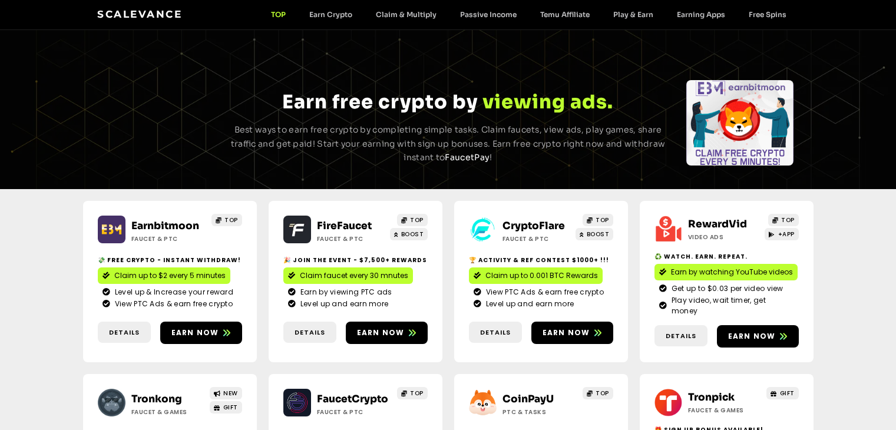 The height and width of the screenshot is (430, 896). I want to click on a: FaucetPay, so click(467, 157).